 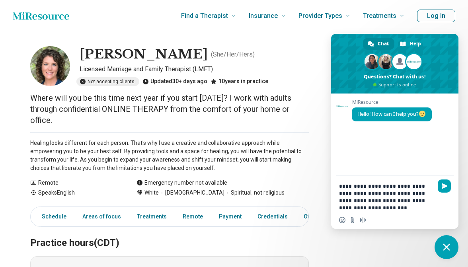 I want to click on a: Treatments, so click(x=152, y=217).